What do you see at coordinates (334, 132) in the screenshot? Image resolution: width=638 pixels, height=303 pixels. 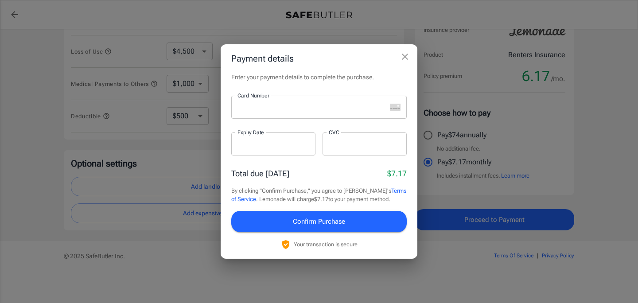 I see `label: CVC` at bounding box center [334, 132].